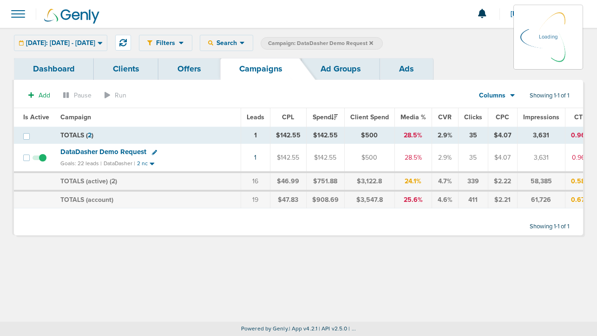  I want to click on span: Is Active, so click(36, 117).